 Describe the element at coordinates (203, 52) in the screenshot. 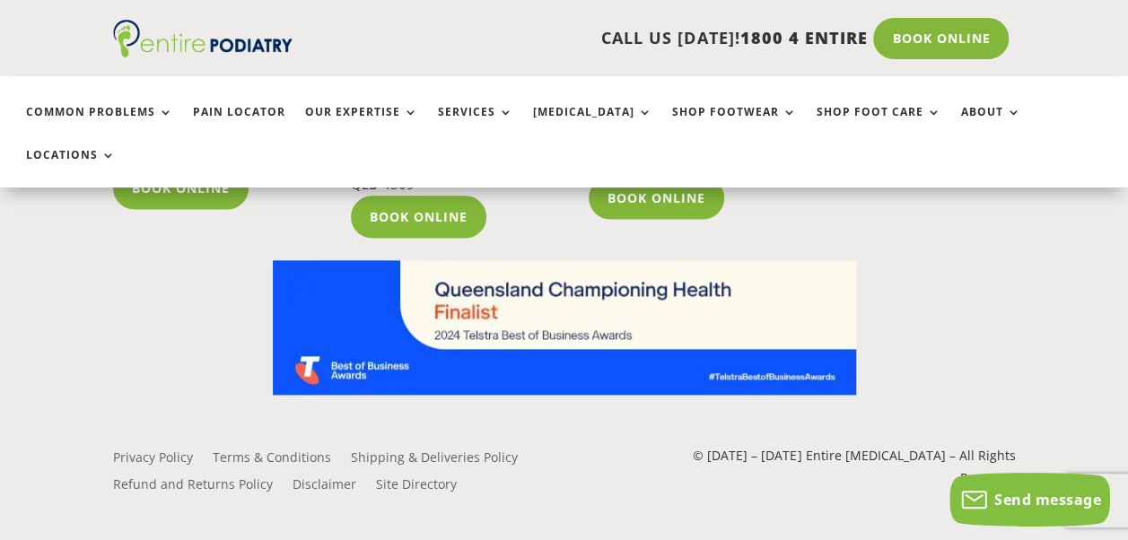

I see `a: Entire Podiatry` at that location.